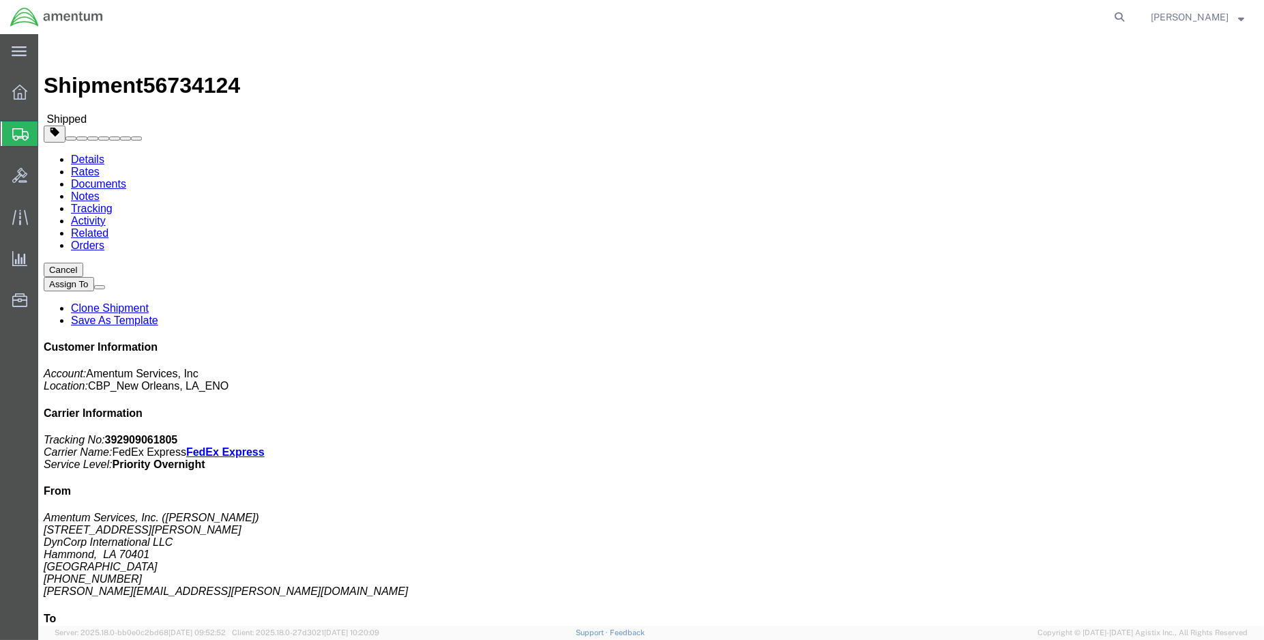 The image size is (1264, 640). What do you see at coordinates (627, 632) in the screenshot?
I see `a: Feedback` at bounding box center [627, 632].